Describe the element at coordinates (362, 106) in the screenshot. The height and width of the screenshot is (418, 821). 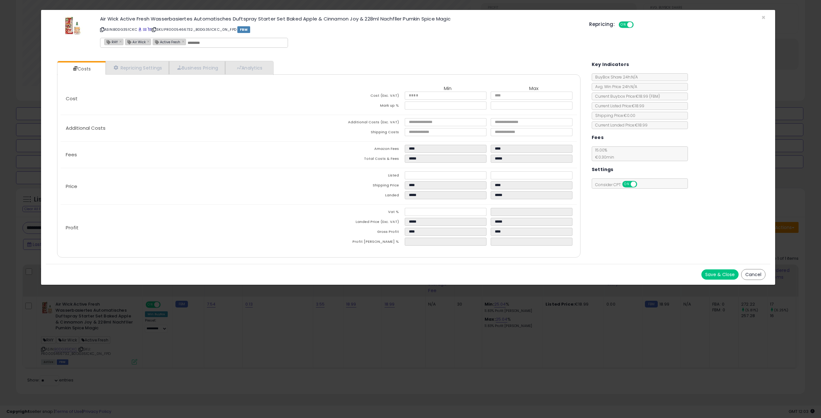
I see `td: Mark up %` at that location.